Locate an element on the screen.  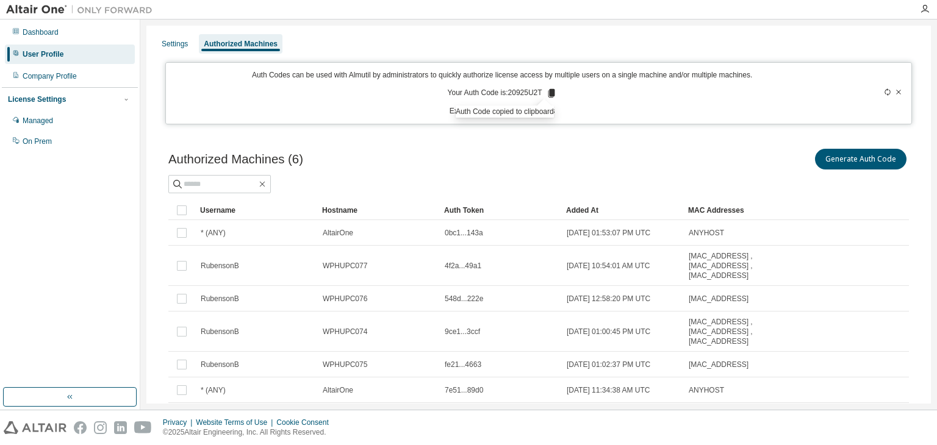
img: altair_logo.svg is located at coordinates (35, 428).